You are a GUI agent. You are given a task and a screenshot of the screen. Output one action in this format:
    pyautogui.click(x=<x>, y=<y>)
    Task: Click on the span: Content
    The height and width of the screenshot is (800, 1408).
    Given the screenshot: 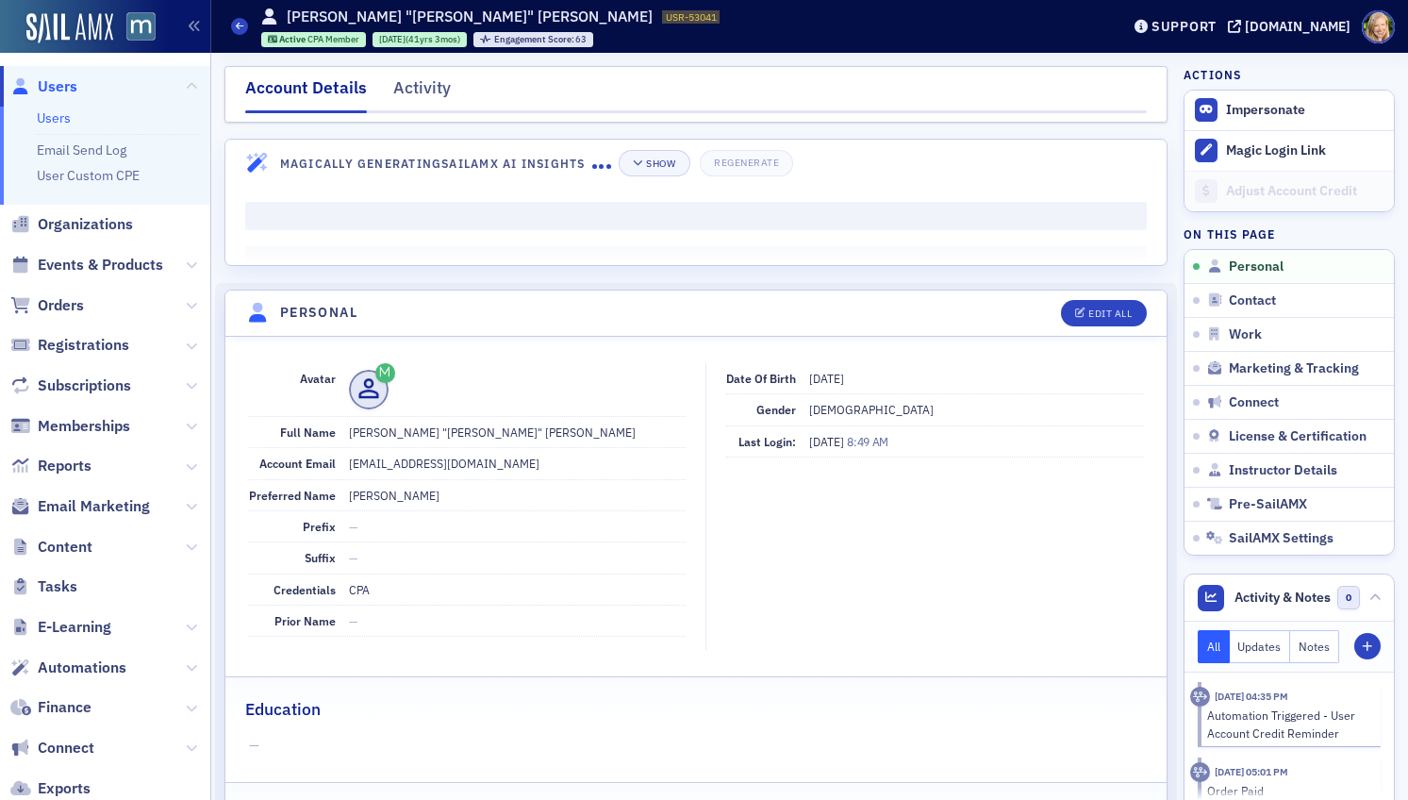 What is the action you would take?
    pyautogui.click(x=65, y=547)
    